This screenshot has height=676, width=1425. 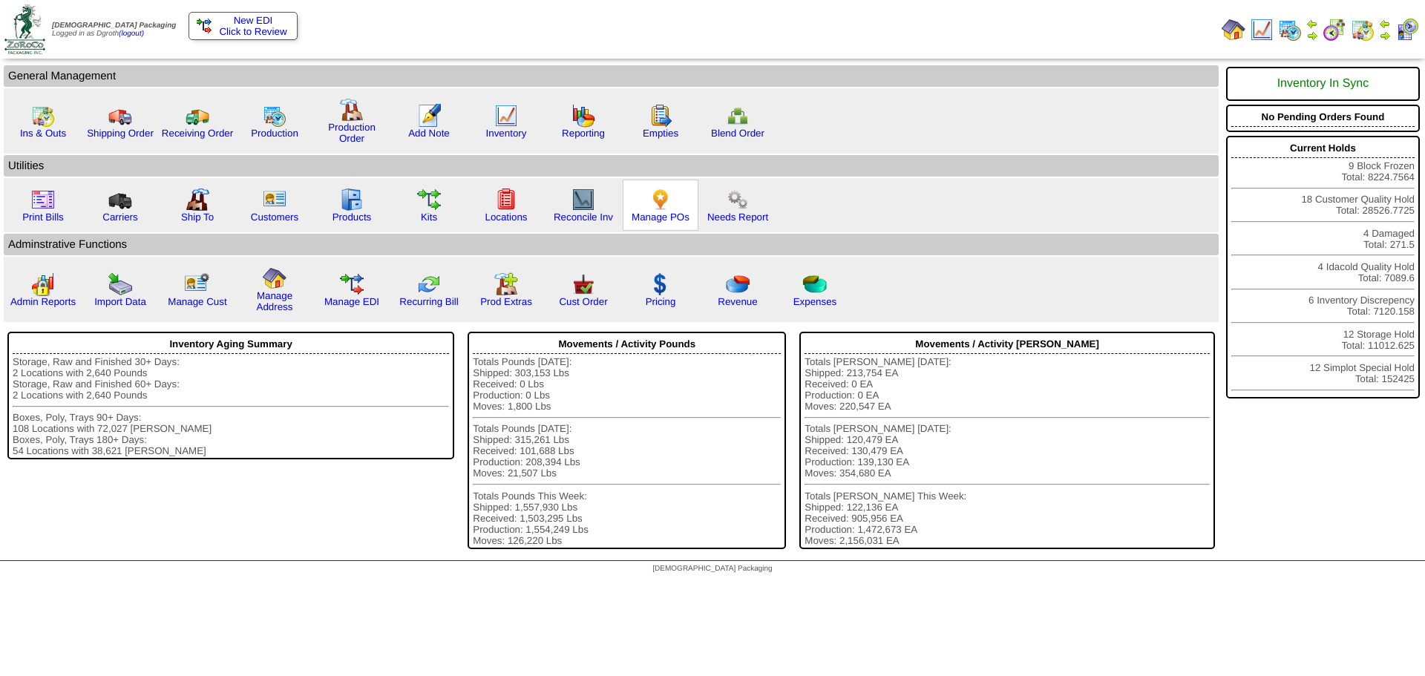 I want to click on a: Shipping Order, so click(x=120, y=133).